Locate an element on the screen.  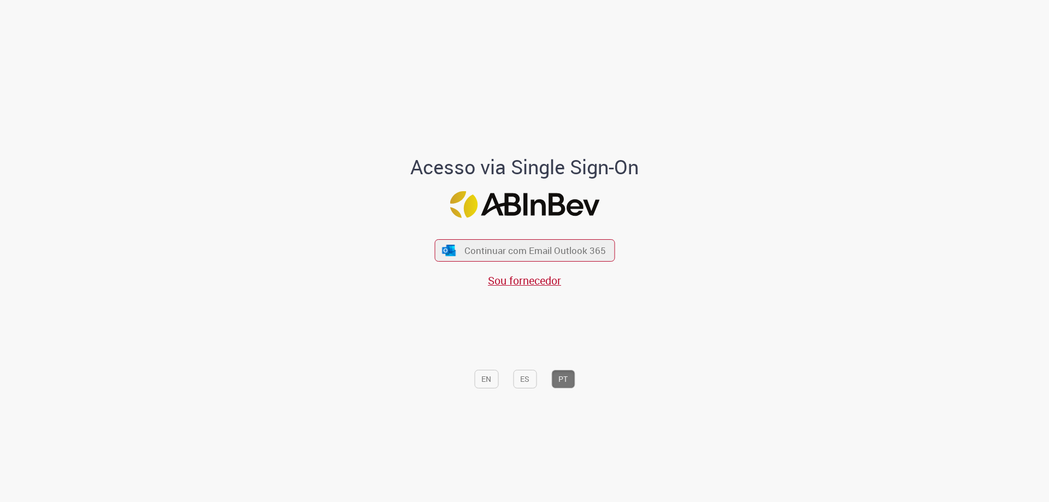
button: EN is located at coordinates (486, 379).